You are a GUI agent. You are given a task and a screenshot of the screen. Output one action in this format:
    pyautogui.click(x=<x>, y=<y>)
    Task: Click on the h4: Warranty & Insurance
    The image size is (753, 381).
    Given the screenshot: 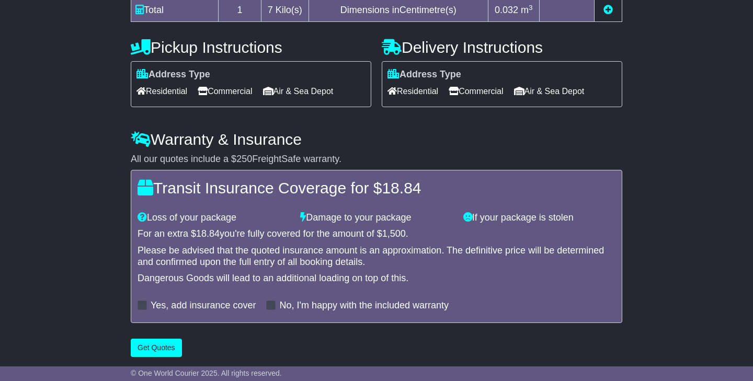 What is the action you would take?
    pyautogui.click(x=376, y=139)
    